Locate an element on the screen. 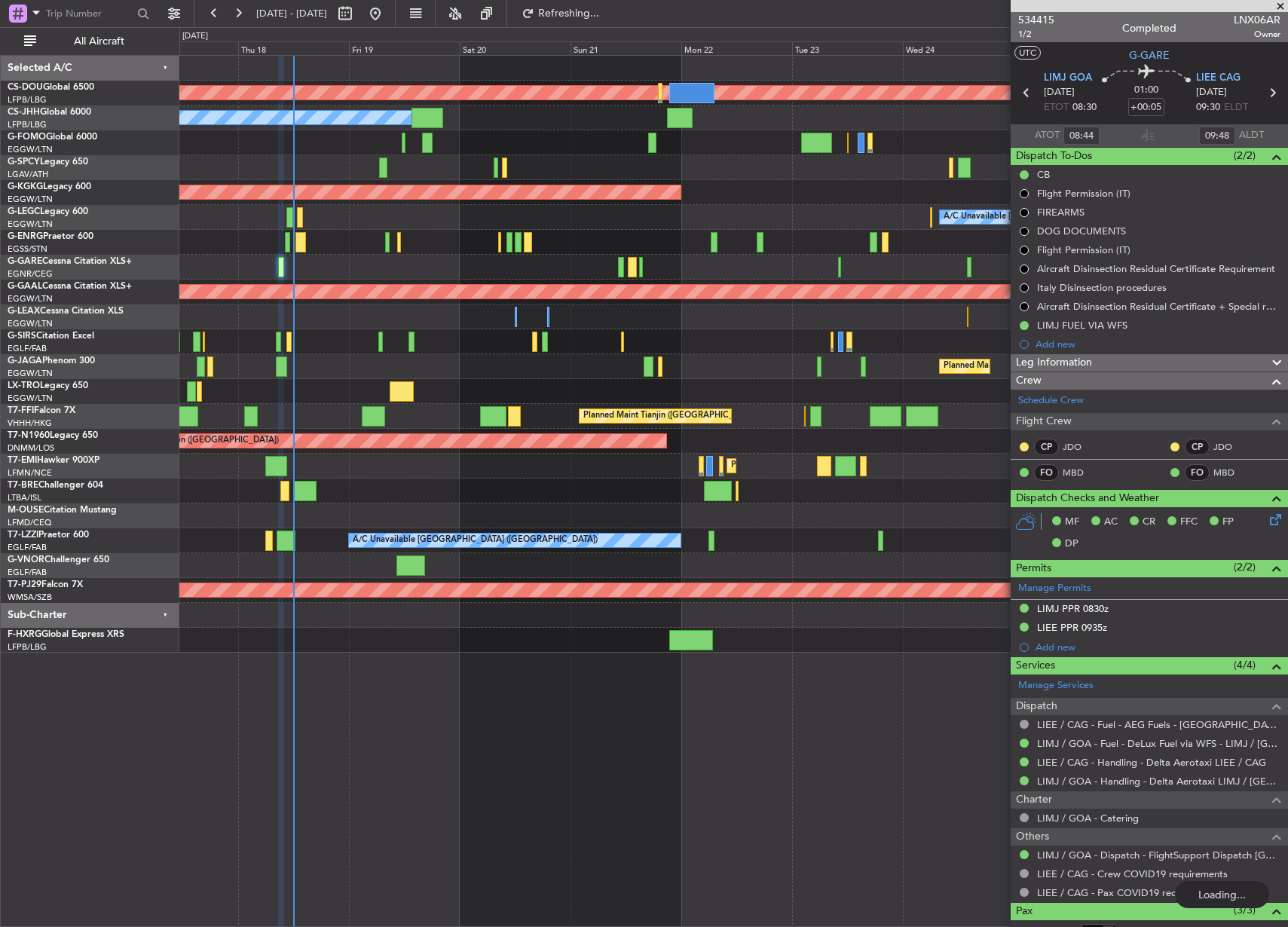  a: CS-JHHGlobal 6000 is located at coordinates (49, 112).